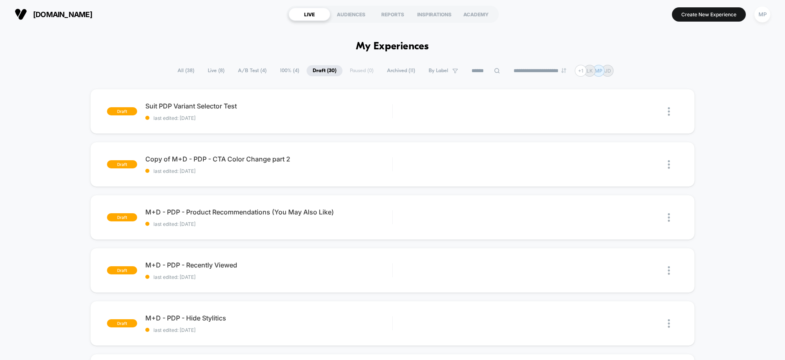 This screenshot has width=785, height=360. What do you see at coordinates (563, 71) in the screenshot?
I see `img: end` at bounding box center [563, 71].